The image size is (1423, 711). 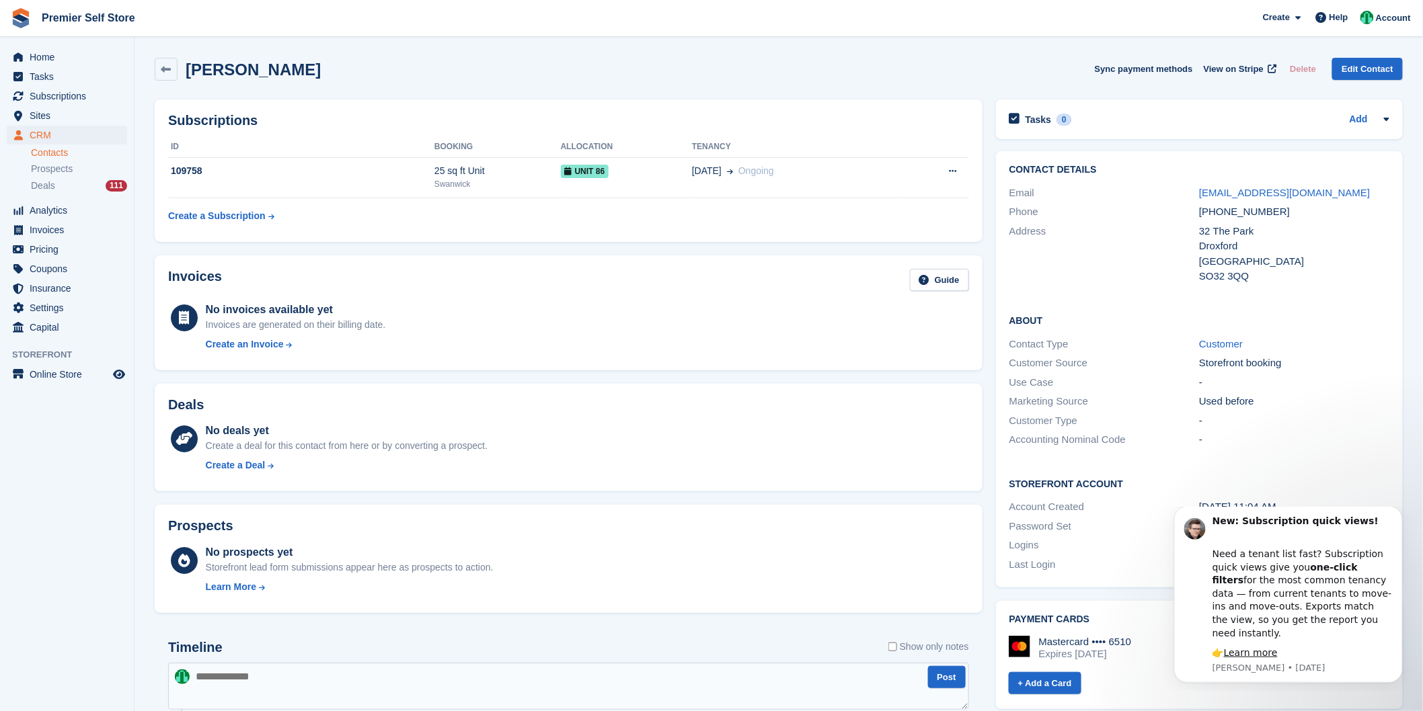 I want to click on div: Create a Deal, so click(x=235, y=465).